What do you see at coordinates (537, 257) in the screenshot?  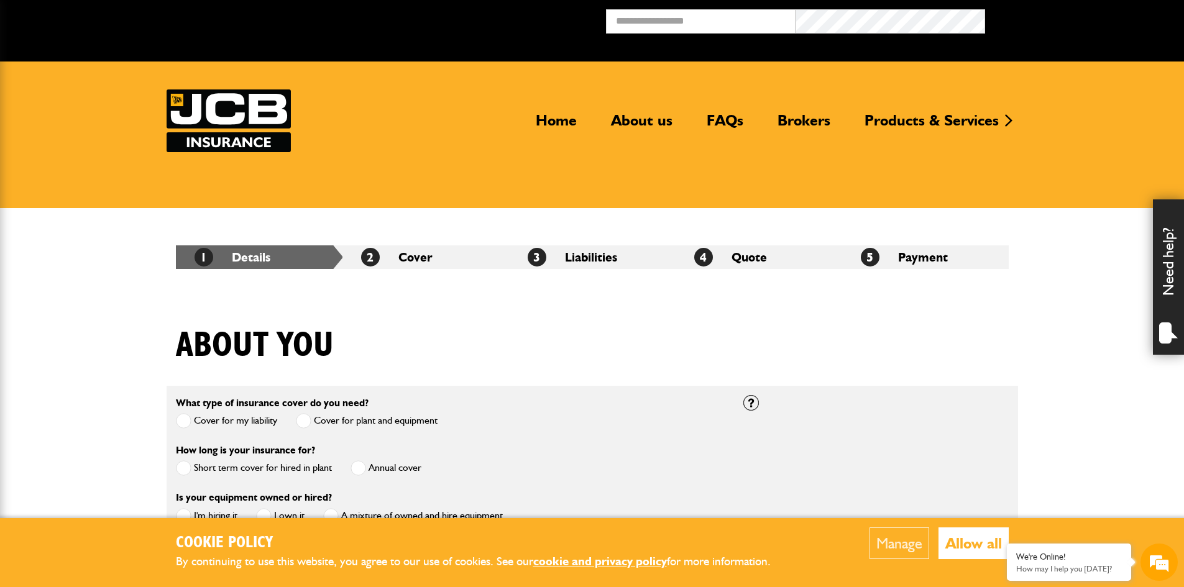 I see `span: 3` at bounding box center [537, 257].